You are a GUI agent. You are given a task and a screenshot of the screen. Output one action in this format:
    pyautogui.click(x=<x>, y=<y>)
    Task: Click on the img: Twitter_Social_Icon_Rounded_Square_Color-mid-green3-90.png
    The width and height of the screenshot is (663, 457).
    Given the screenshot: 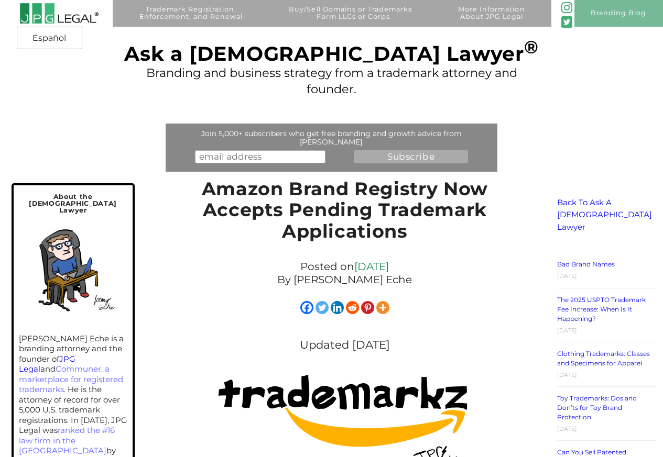 What is the action you would take?
    pyautogui.click(x=566, y=21)
    